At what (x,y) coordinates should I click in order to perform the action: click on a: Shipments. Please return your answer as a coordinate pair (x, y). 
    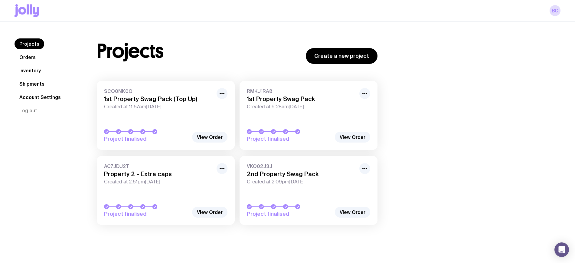
    Looking at the image, I should click on (32, 84).